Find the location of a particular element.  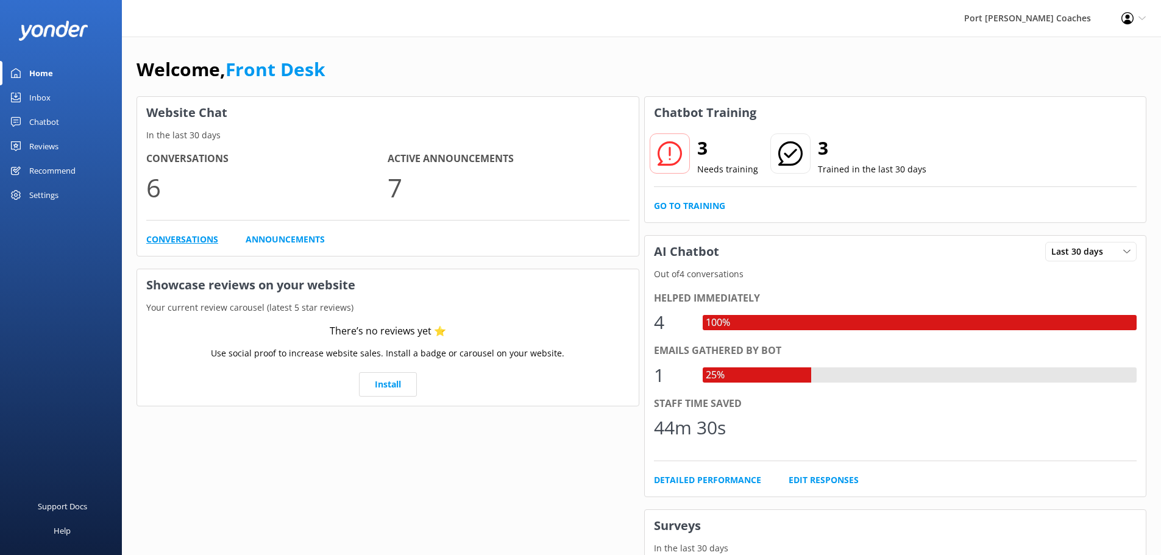

h4: Conversations is located at coordinates (267, 159).